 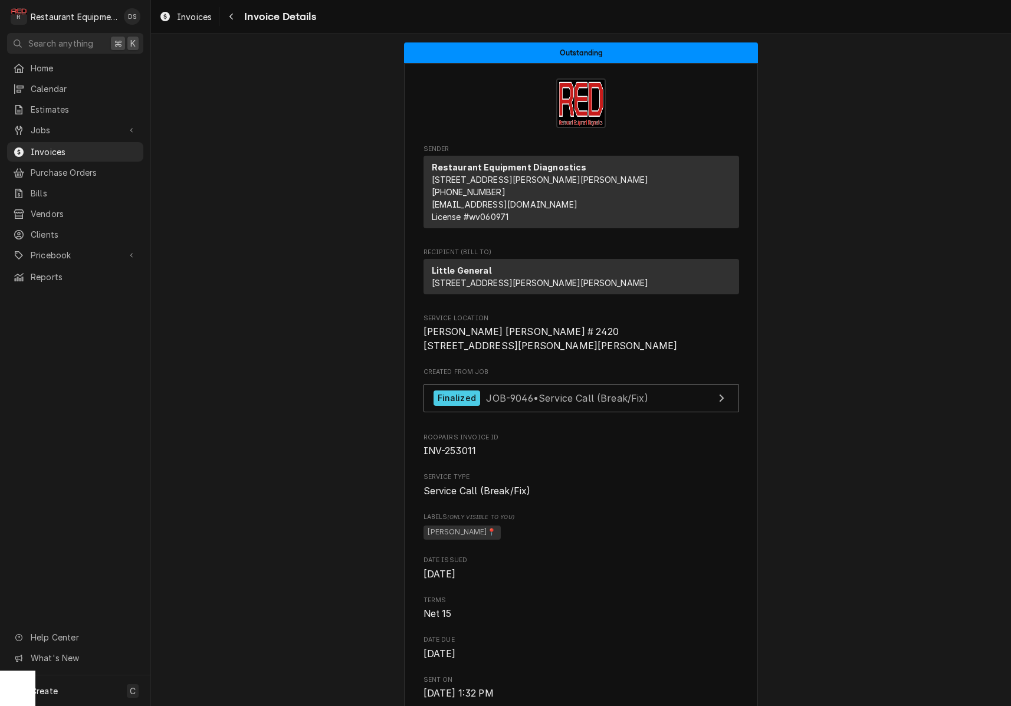 I want to click on div: Created From Job, so click(x=581, y=393).